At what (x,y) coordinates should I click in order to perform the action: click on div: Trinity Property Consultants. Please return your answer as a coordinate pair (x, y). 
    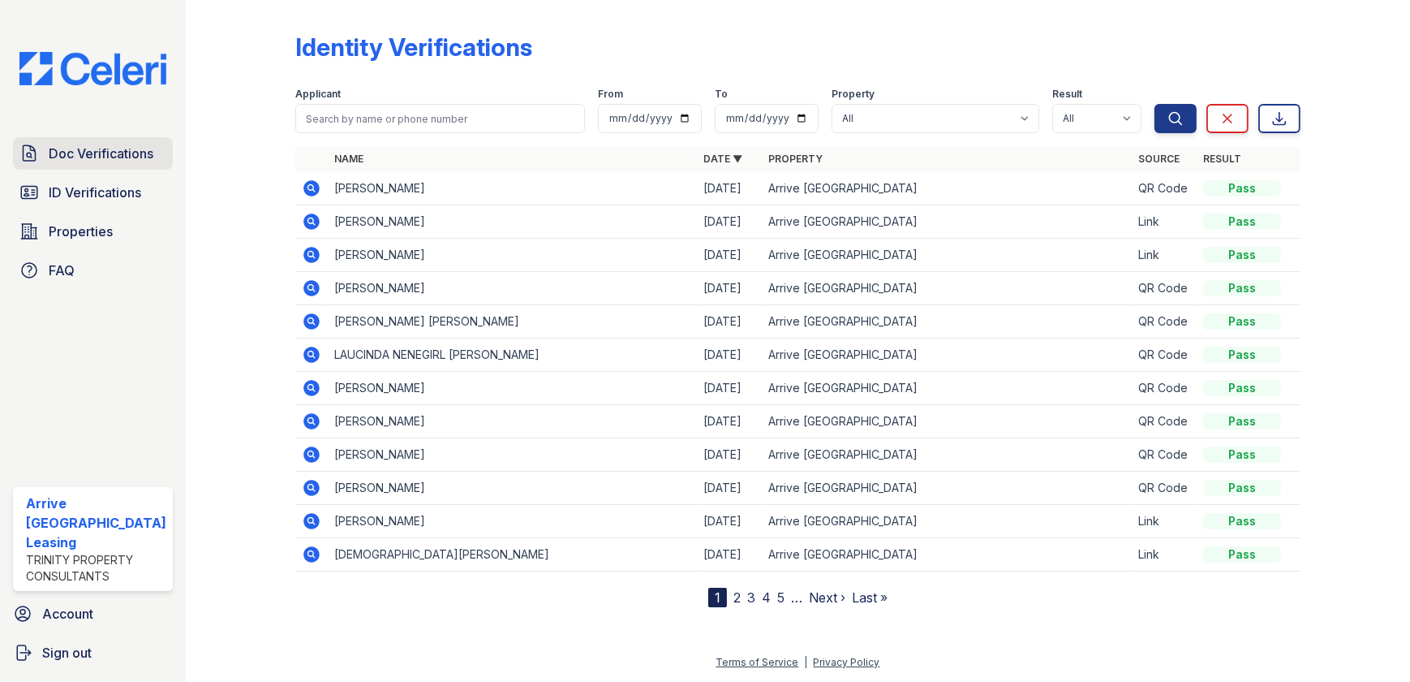
    Looking at the image, I should click on (96, 568).